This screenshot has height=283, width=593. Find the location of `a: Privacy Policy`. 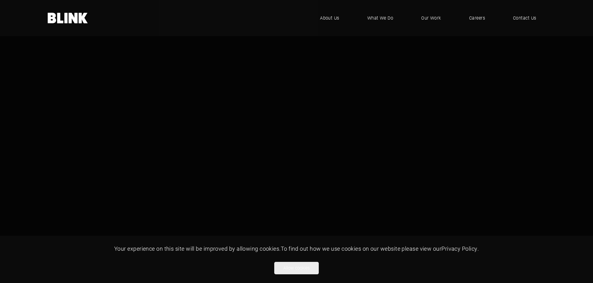

a: Privacy Policy is located at coordinates (459, 249).